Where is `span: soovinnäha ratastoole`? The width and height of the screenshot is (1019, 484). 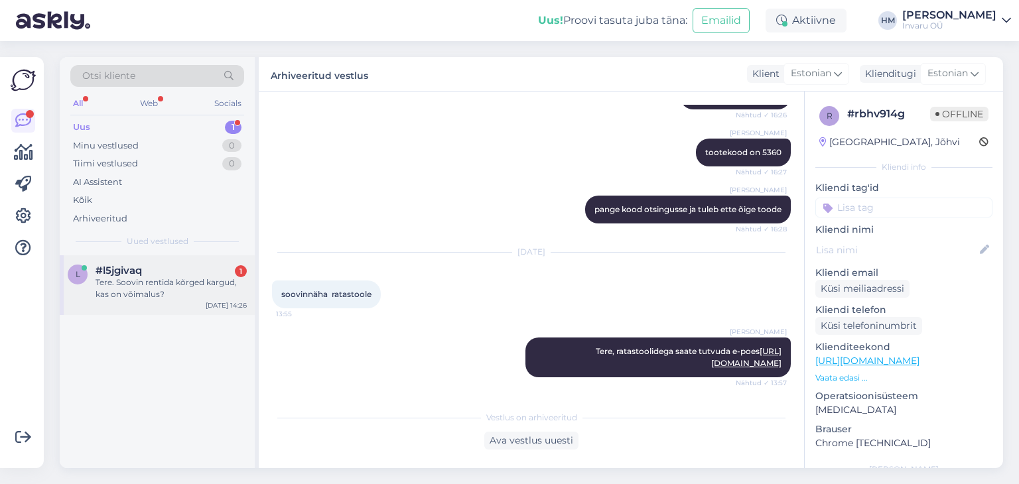
span: soovinnäha ratastoole is located at coordinates (326, 294).